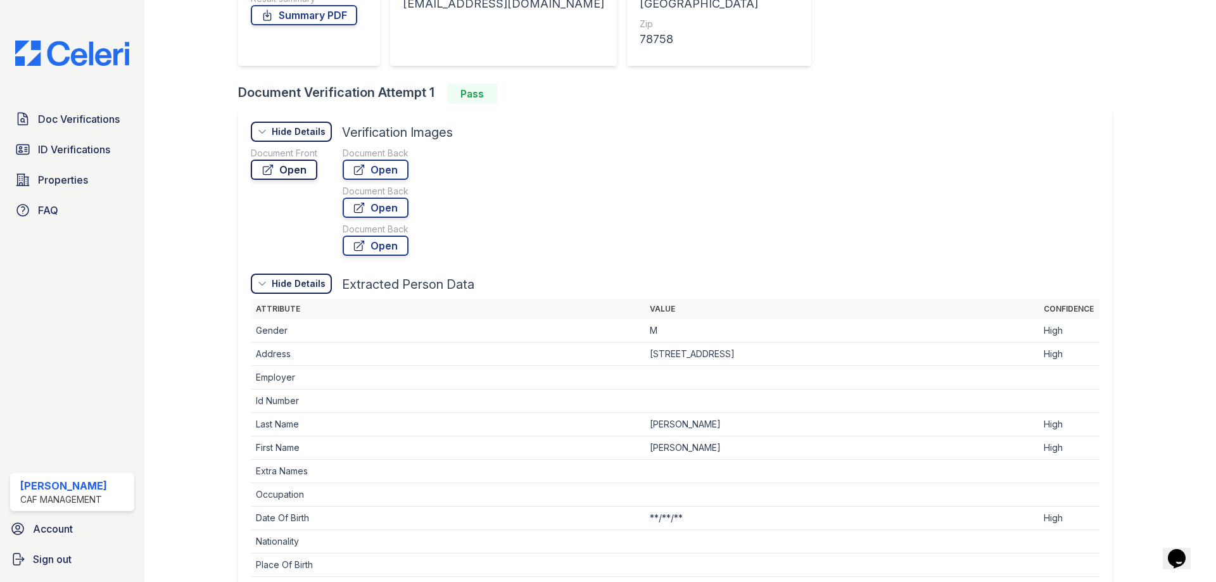  What do you see at coordinates (52, 559) in the screenshot?
I see `span: Sign out` at bounding box center [52, 559].